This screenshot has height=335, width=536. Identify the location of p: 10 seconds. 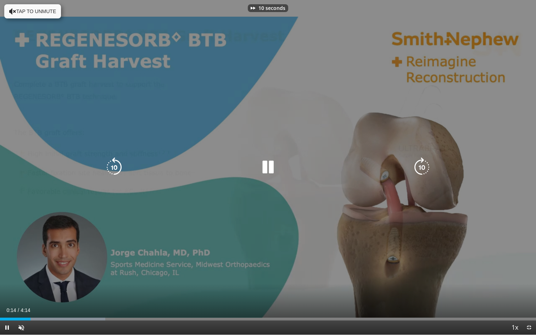
(272, 8).